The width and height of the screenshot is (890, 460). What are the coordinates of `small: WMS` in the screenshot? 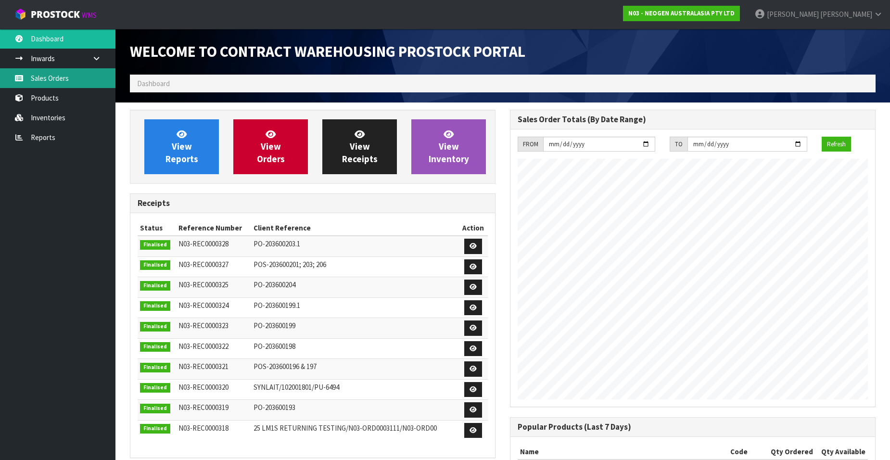 It's located at (89, 15).